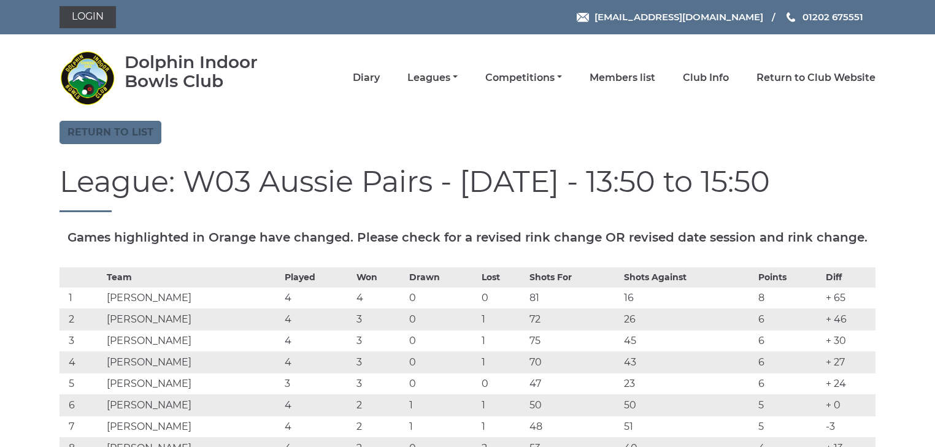 Image resolution: width=935 pixels, height=447 pixels. Describe the element at coordinates (574, 277) in the screenshot. I see `th: Shots For` at that location.